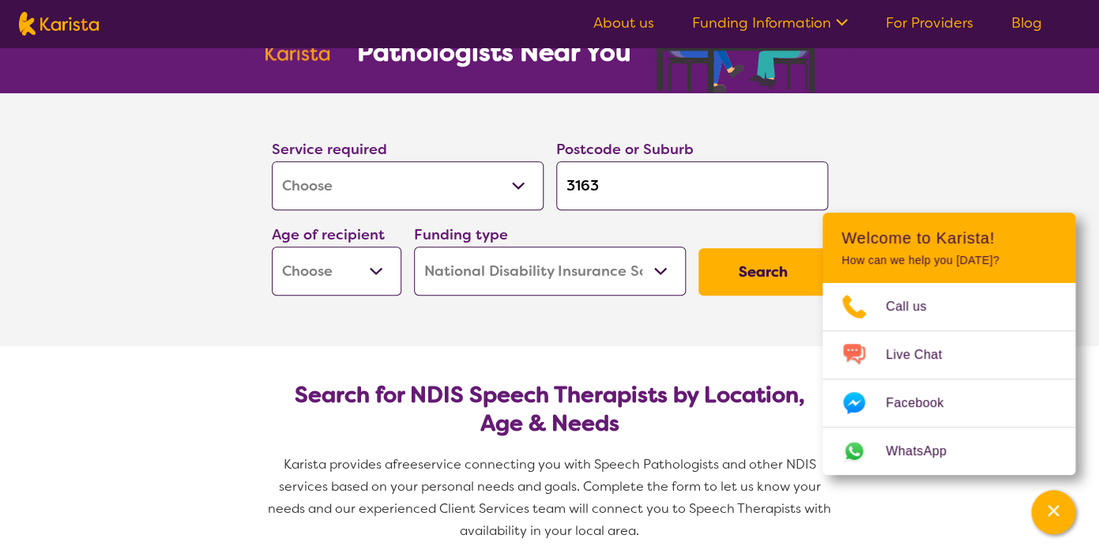 The image size is (1099, 554). Describe the element at coordinates (915, 306) in the screenshot. I see `span: Call us` at that location.